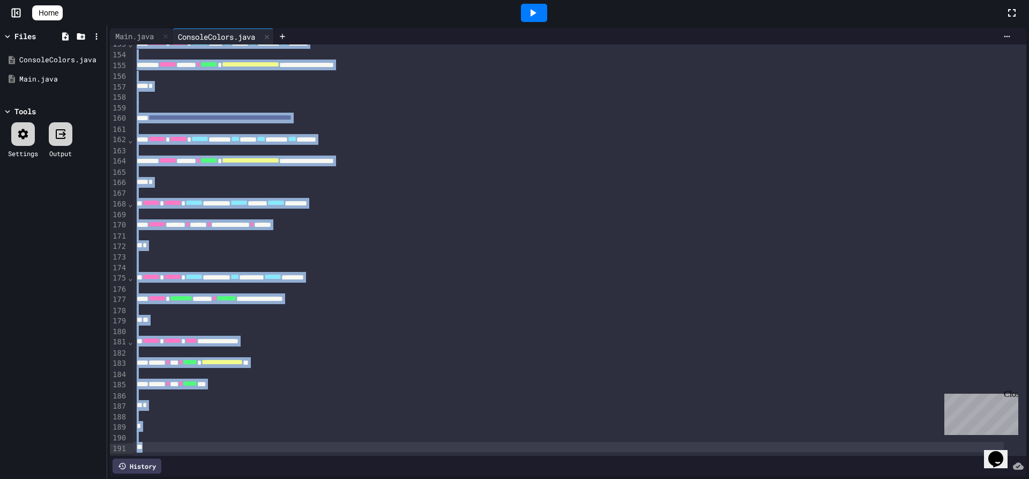 The image size is (1029, 479). I want to click on div: 190, so click(118, 438).